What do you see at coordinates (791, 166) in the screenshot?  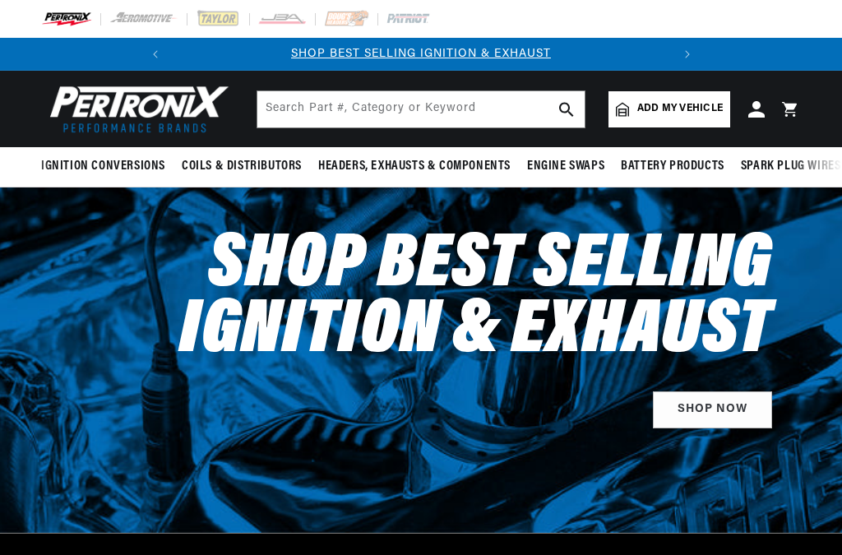 I see `span: Spark Plug Wires` at bounding box center [791, 166].